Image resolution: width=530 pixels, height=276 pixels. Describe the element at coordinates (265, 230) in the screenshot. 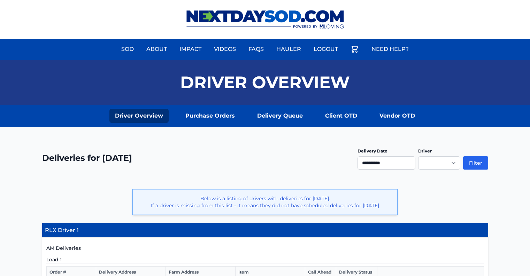

I see `h4: RLX Driver 1` at that location.